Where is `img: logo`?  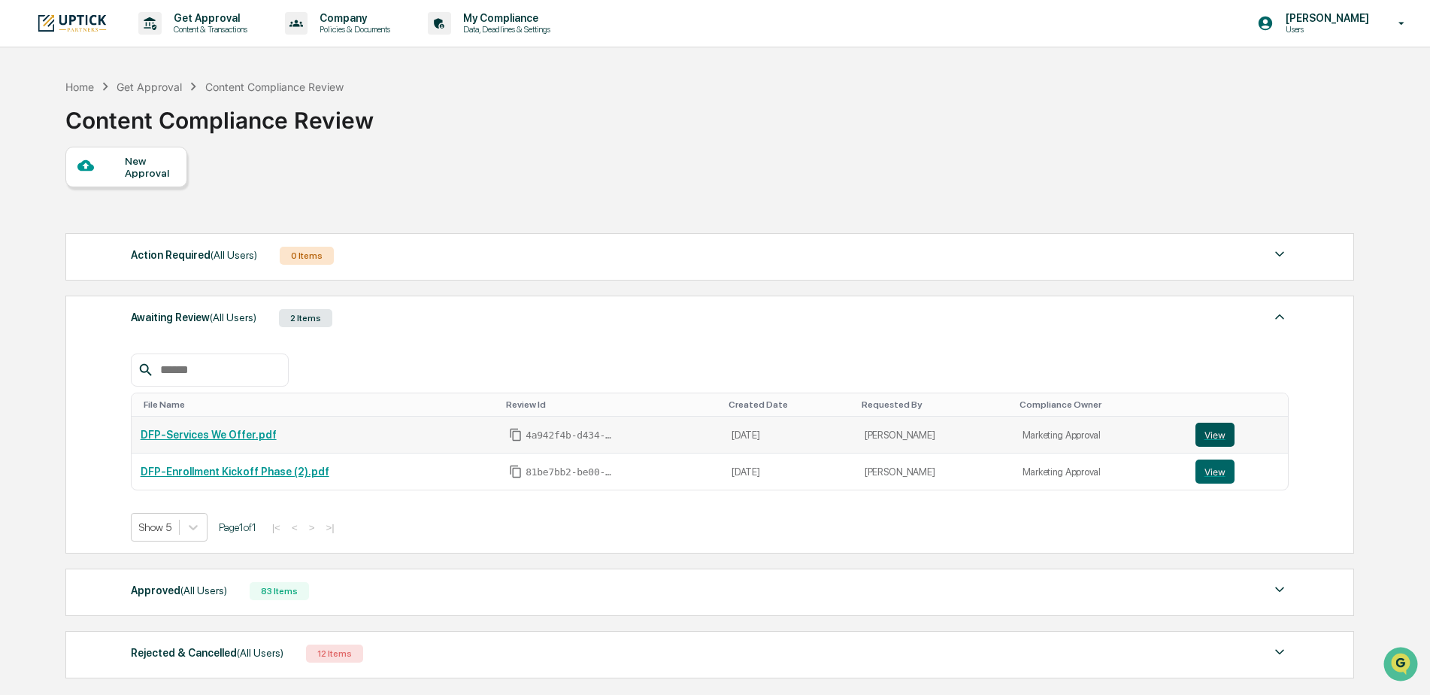
img: logo is located at coordinates (72, 23).